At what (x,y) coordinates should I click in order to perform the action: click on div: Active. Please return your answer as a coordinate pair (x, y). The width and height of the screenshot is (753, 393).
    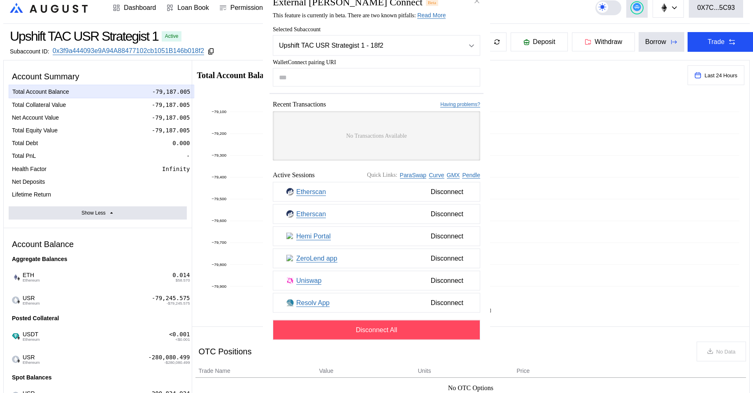
    Looking at the image, I should click on (172, 36).